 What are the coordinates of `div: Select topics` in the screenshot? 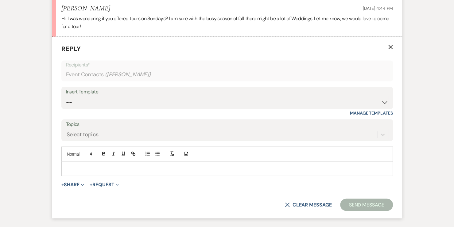 It's located at (82, 134).